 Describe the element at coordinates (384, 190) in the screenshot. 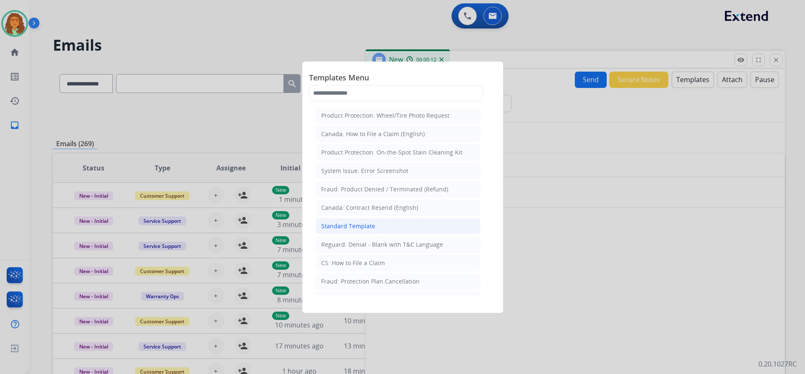

I see `div: Fraud: Product Denied / Terminated (Refund)` at that location.